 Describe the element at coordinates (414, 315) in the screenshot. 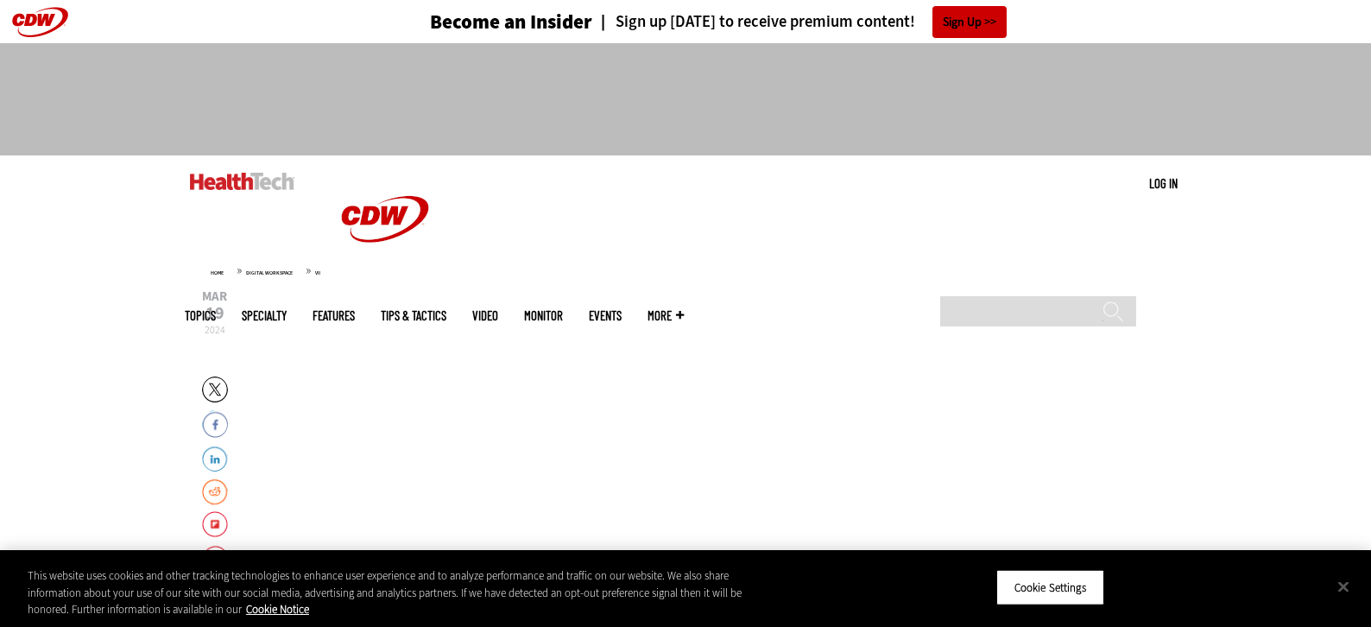

I see `a: Tips & Tactics` at that location.